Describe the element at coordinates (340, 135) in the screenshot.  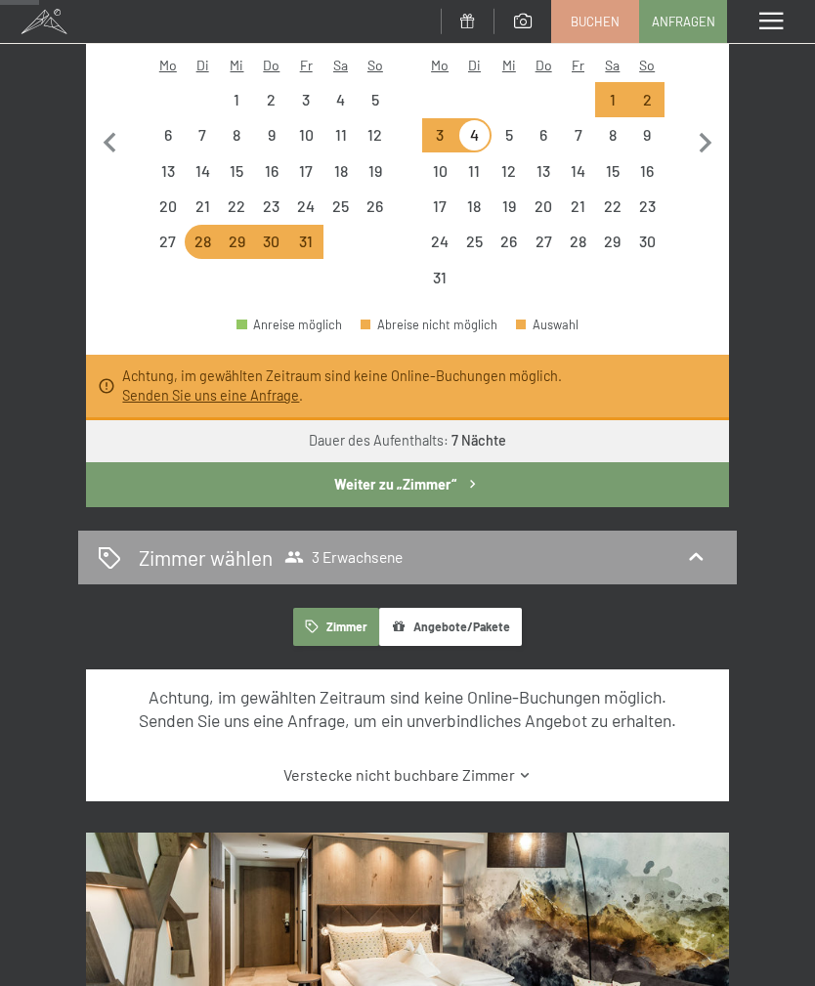
I see `div: Sat Jul 11 2026` at that location.